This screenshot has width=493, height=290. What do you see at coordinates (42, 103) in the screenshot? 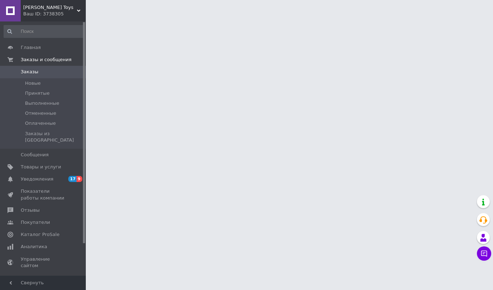
I see `span: Выполненные` at bounding box center [42, 103].